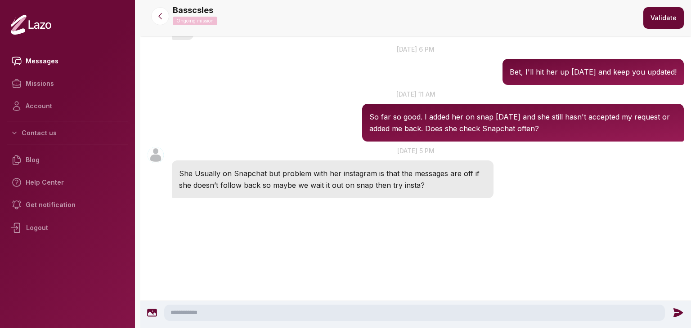 Image resolution: width=691 pixels, height=328 pixels. I want to click on button: Validate, so click(663, 18).